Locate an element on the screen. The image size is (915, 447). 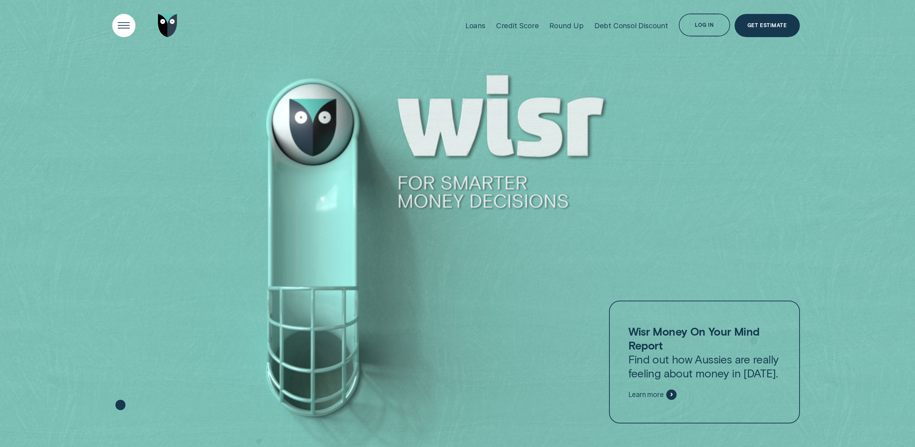
strong: Wisr Money On Your Mind Report is located at coordinates (694, 338).